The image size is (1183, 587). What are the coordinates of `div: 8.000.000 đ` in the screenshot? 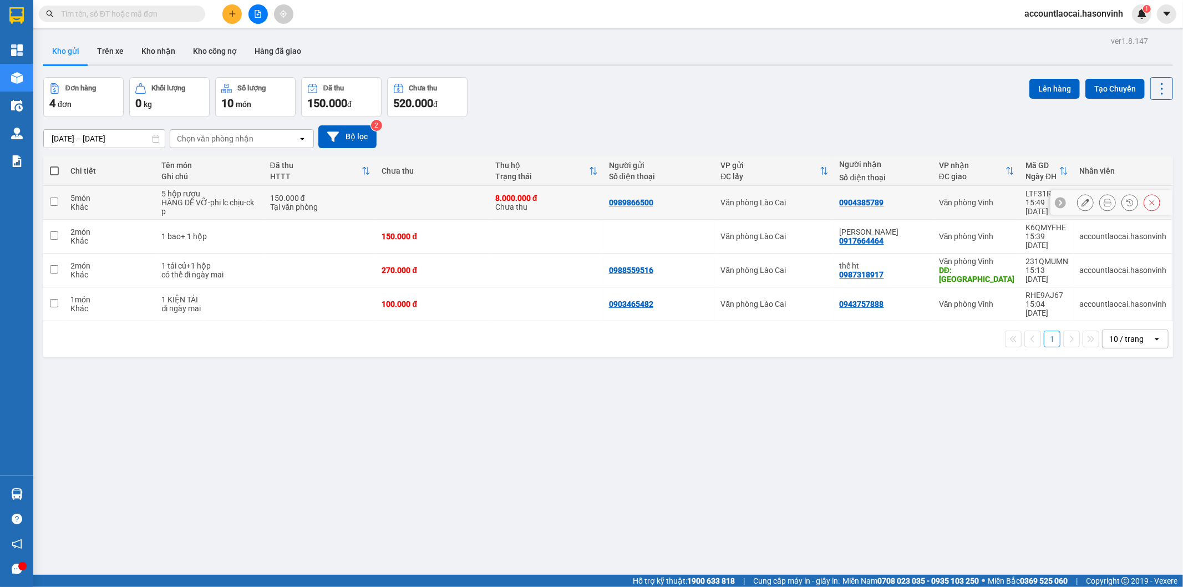 It's located at (546, 198).